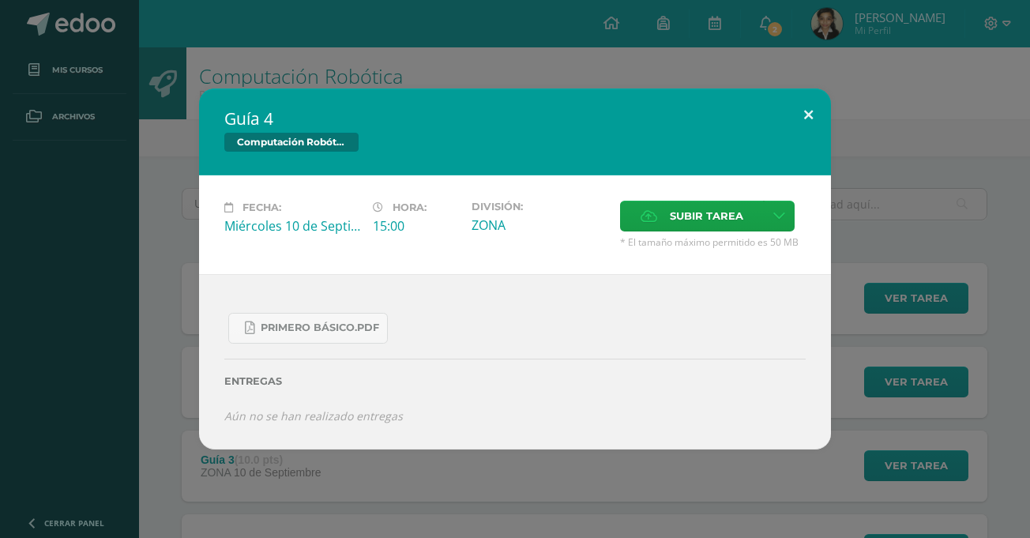  What do you see at coordinates (713, 242) in the screenshot?
I see `span: * El tamaño máximo permitido es 50 MB` at bounding box center [713, 242].